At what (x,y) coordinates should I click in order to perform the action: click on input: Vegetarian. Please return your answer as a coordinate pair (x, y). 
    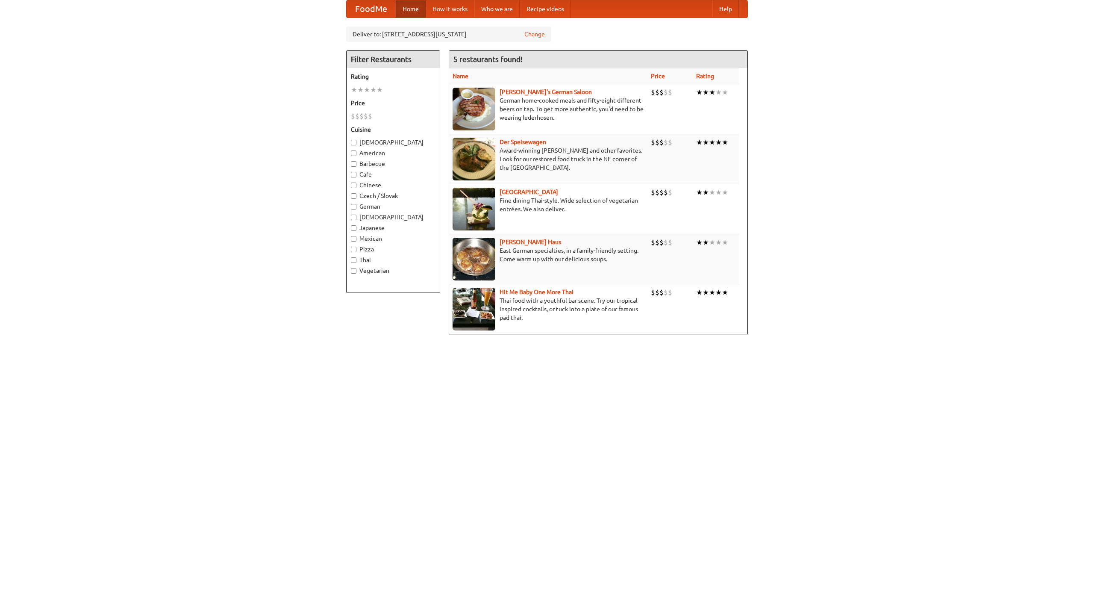
    Looking at the image, I should click on (353, 270).